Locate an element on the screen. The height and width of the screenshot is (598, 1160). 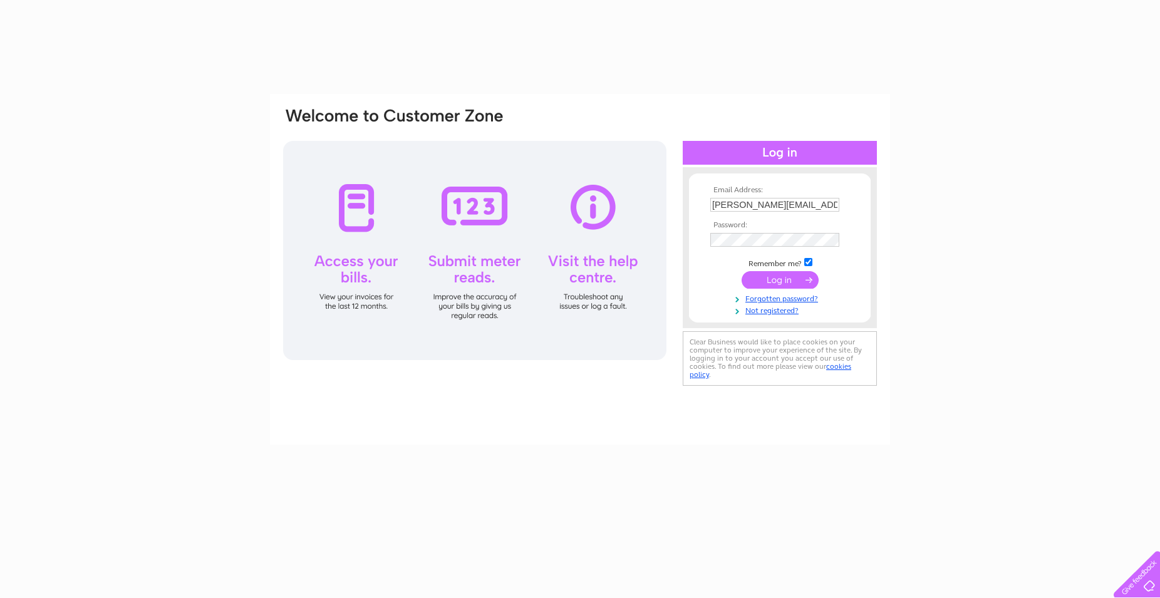
input: Submit is located at coordinates (780, 280).